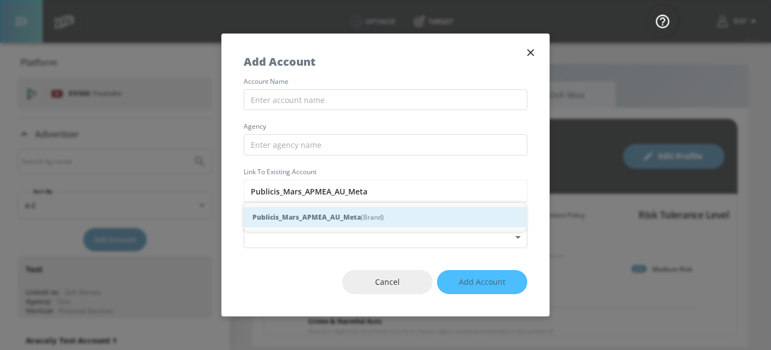 The image size is (771, 350). What do you see at coordinates (662, 21) in the screenshot?
I see `button: Open Resource Center` at bounding box center [662, 21].